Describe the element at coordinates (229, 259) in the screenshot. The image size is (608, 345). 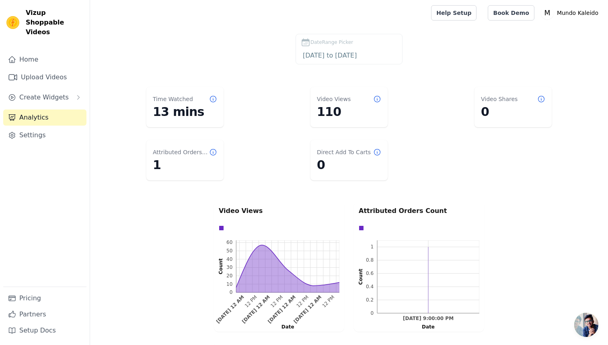
I see `g: 40` at that location.